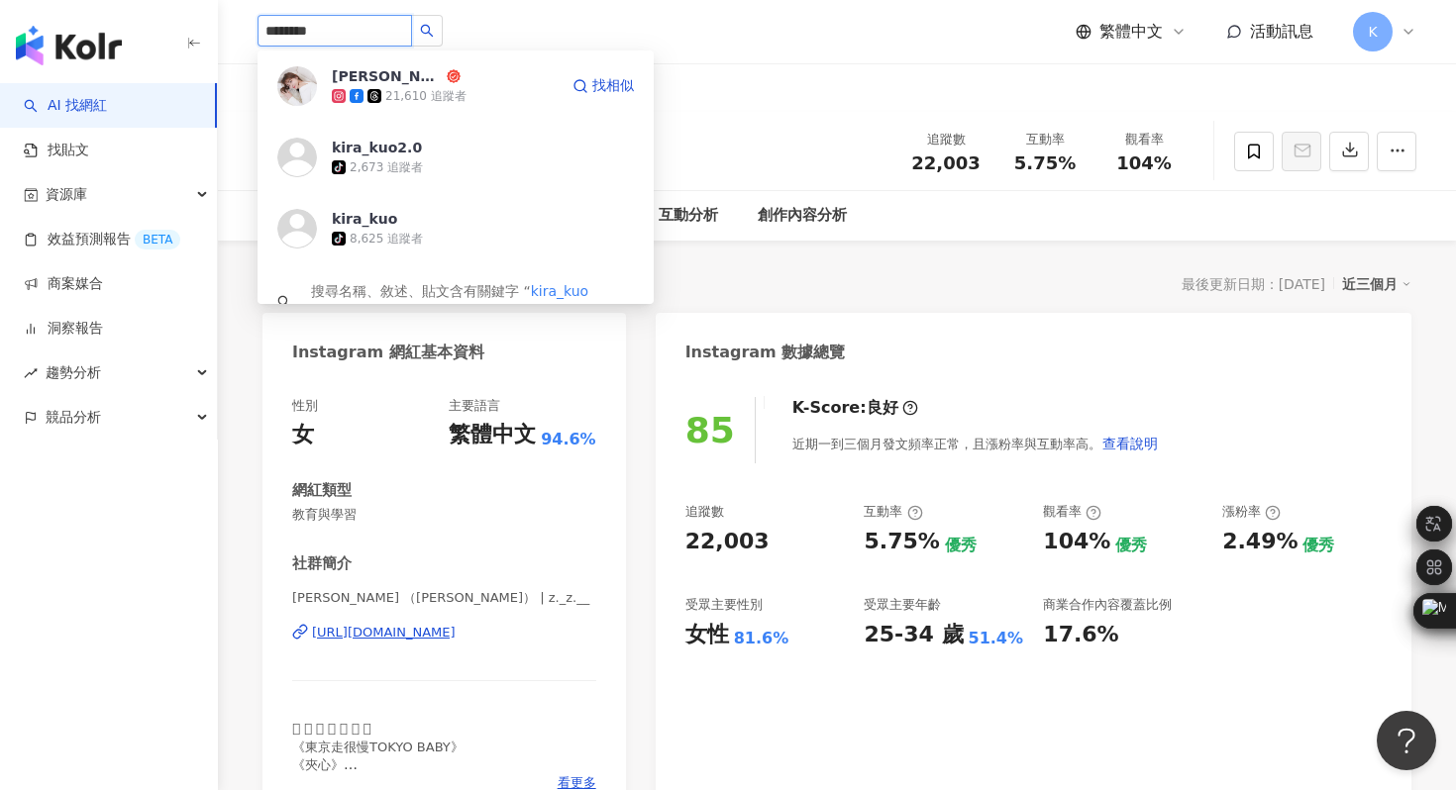 This screenshot has width=1456, height=790. Describe the element at coordinates (102, 240) in the screenshot. I see `a: 效益預測報告BETA` at that location.